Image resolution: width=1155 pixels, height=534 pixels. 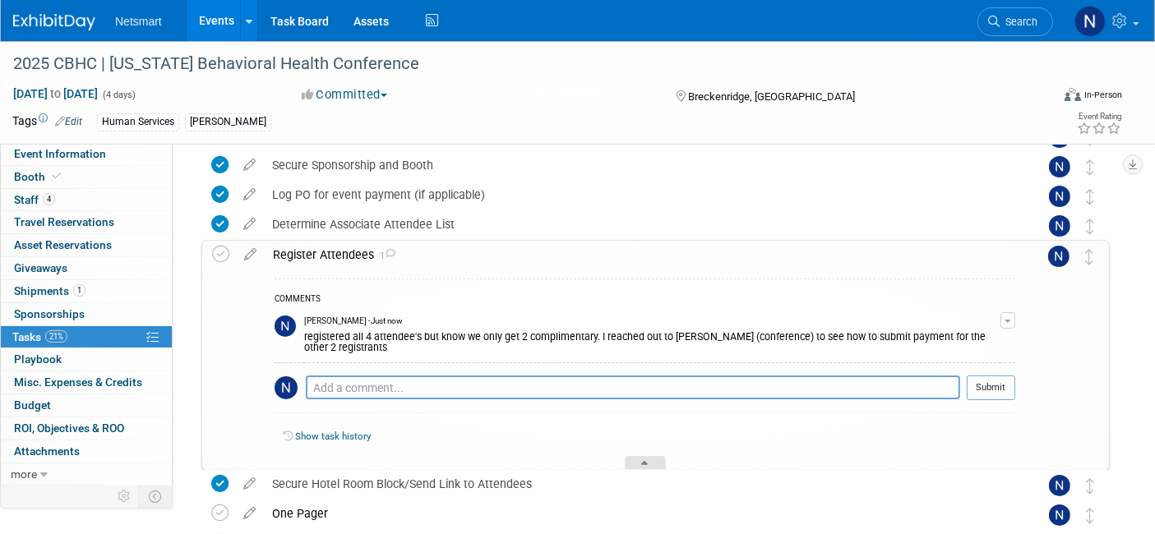 What do you see at coordinates (47, 451) in the screenshot?
I see `span: Attachments` at bounding box center [47, 451].